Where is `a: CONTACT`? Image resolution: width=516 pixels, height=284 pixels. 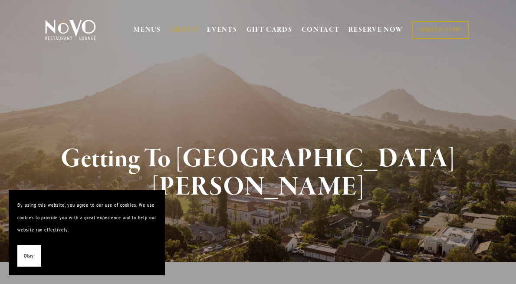
a: CONTACT is located at coordinates (321, 30).